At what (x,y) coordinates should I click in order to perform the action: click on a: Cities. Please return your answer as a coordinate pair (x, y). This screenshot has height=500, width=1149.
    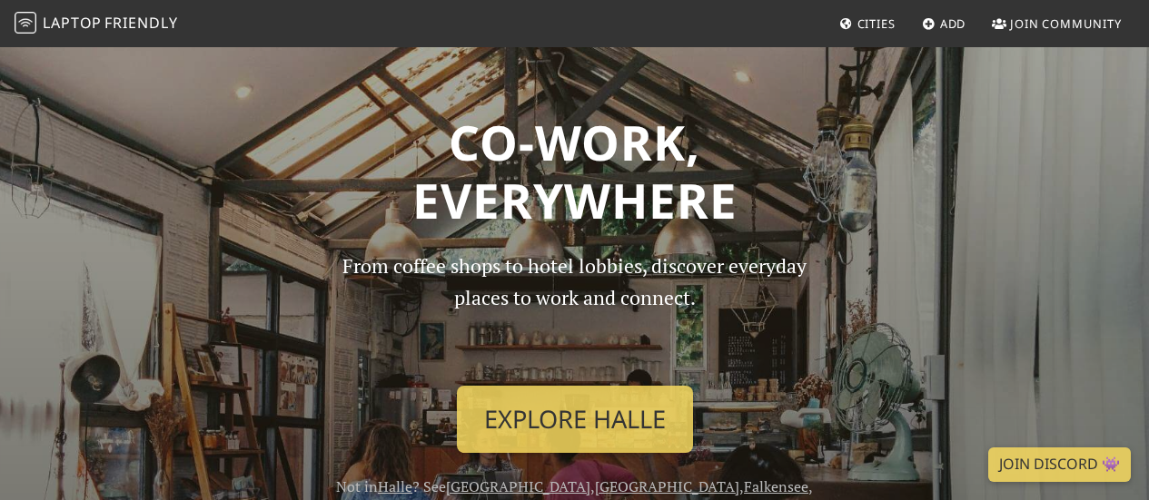
    Looking at the image, I should click on (867, 24).